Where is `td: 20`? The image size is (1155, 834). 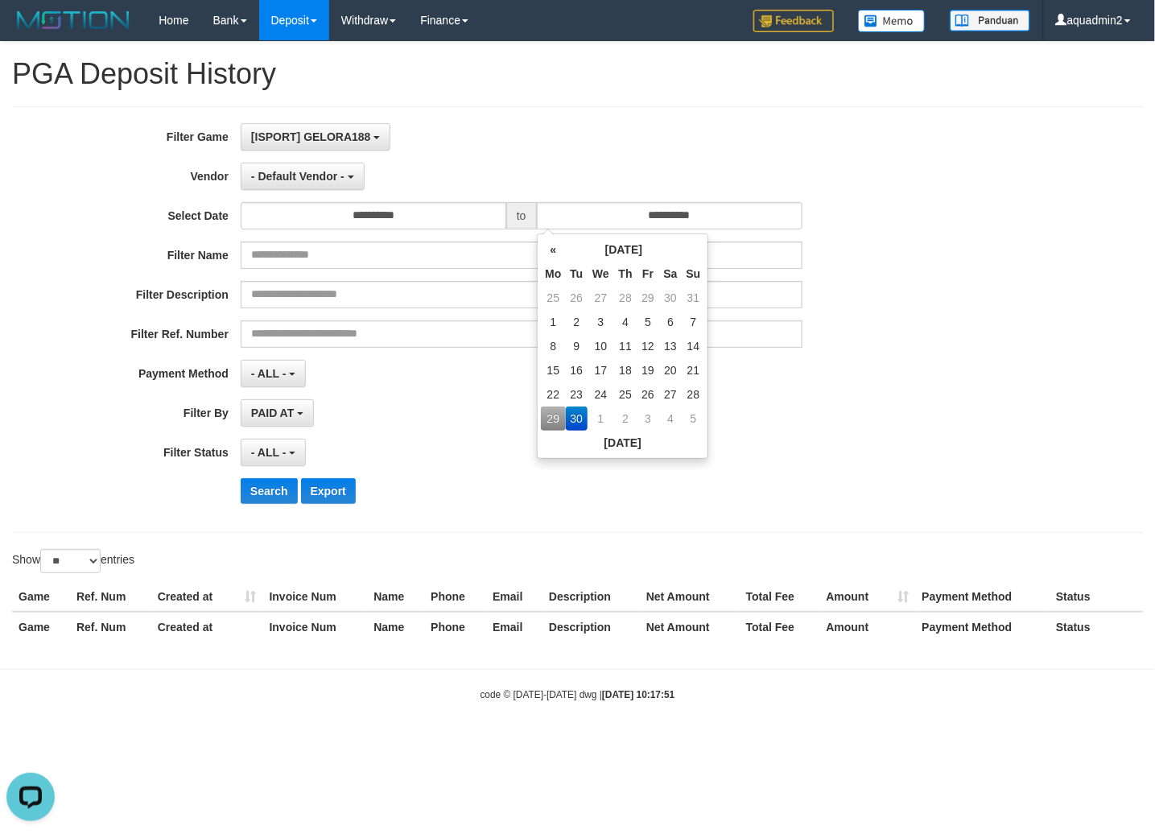 td: 20 is located at coordinates (670, 370).